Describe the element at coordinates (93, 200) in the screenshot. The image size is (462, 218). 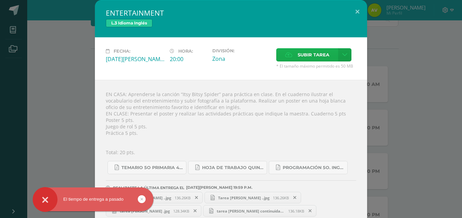
I see `div: El tiempo de entrega a pasado` at that location.